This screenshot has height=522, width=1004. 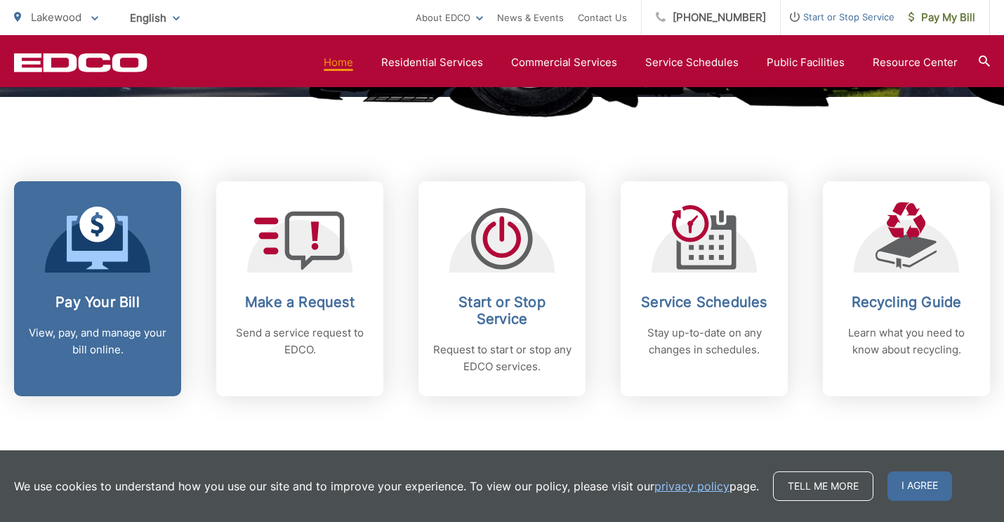 What do you see at coordinates (906, 302) in the screenshot?
I see `h2: Recycling Guide` at bounding box center [906, 302].